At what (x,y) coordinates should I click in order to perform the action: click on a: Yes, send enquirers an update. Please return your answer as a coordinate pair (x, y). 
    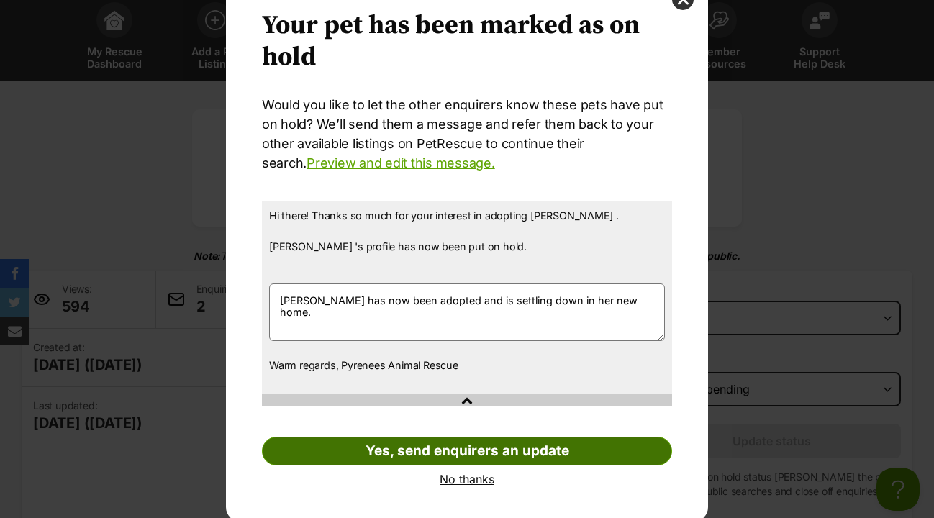
    Looking at the image, I should click on (467, 451).